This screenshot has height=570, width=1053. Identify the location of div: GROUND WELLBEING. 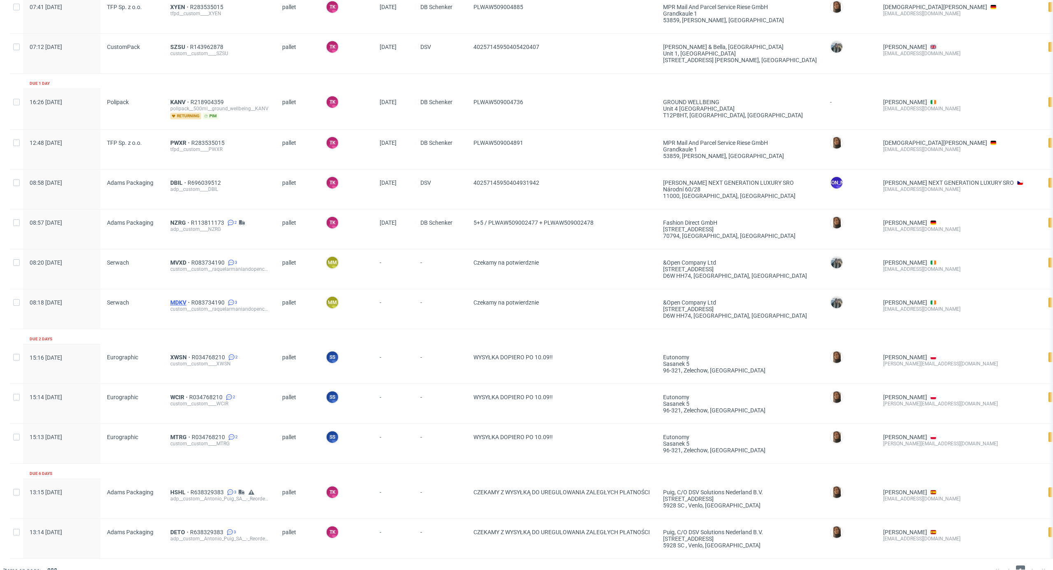
(740, 102).